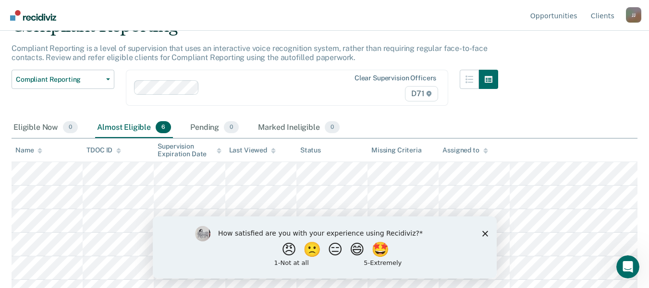 The image size is (649, 288). I want to click on button: 3, so click(183, 33).